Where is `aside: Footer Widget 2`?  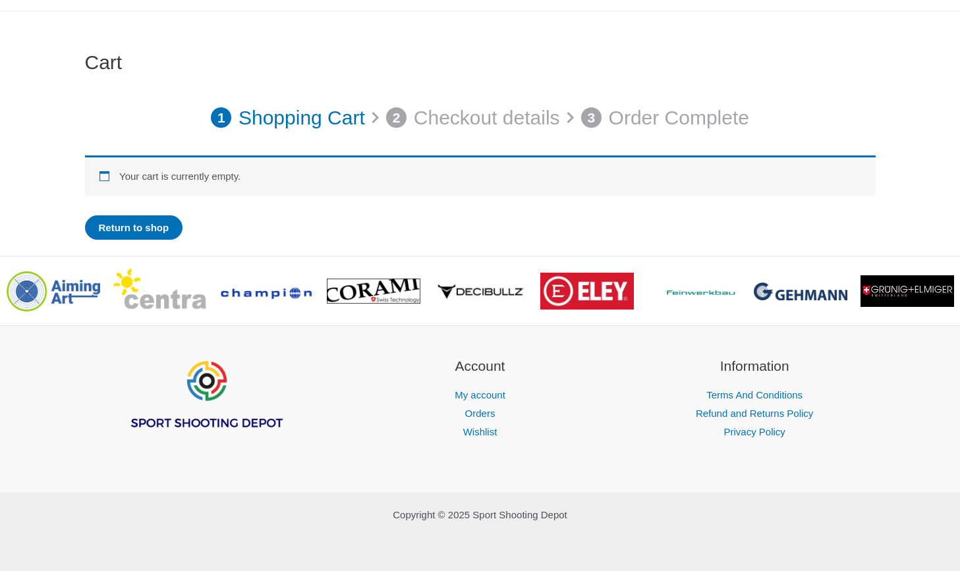 aside: Footer Widget 2 is located at coordinates (479, 398).